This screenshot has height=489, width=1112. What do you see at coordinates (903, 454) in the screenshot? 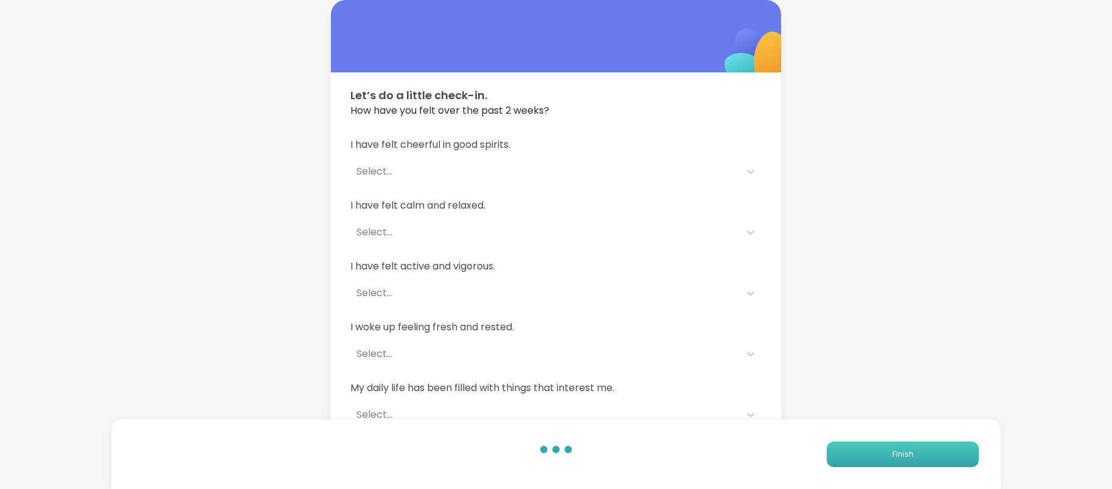
I see `span: Finish` at bounding box center [903, 454].